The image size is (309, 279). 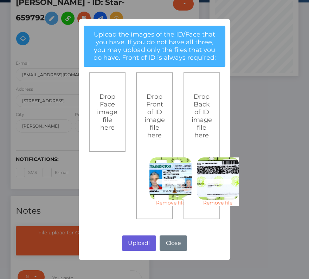 What do you see at coordinates (155, 46) in the screenshot?
I see `span: Upload the images of the ID/Face that you have. If you do not have all three, you may upload only...` at bounding box center [155, 46].